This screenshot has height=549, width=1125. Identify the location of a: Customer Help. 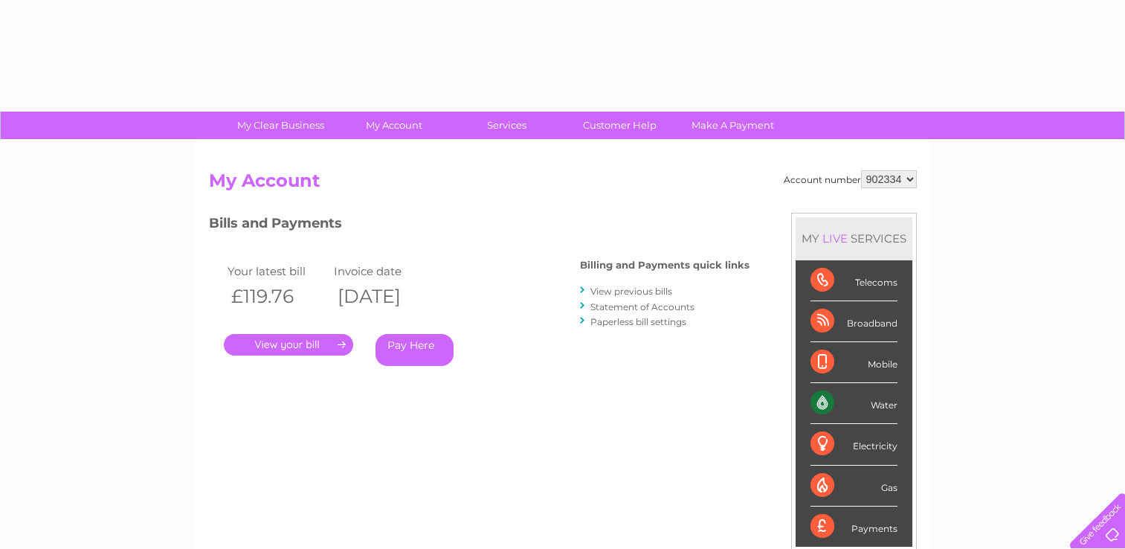
(619, 125).